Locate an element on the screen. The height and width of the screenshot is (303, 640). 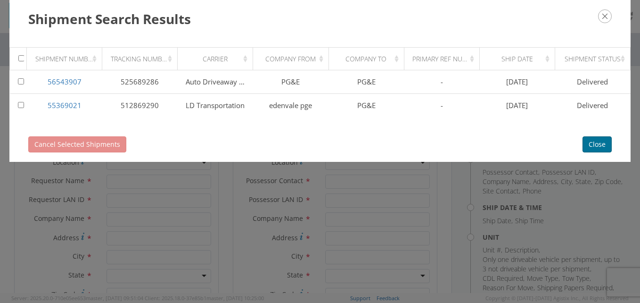
button: Close is located at coordinates (597, 144).